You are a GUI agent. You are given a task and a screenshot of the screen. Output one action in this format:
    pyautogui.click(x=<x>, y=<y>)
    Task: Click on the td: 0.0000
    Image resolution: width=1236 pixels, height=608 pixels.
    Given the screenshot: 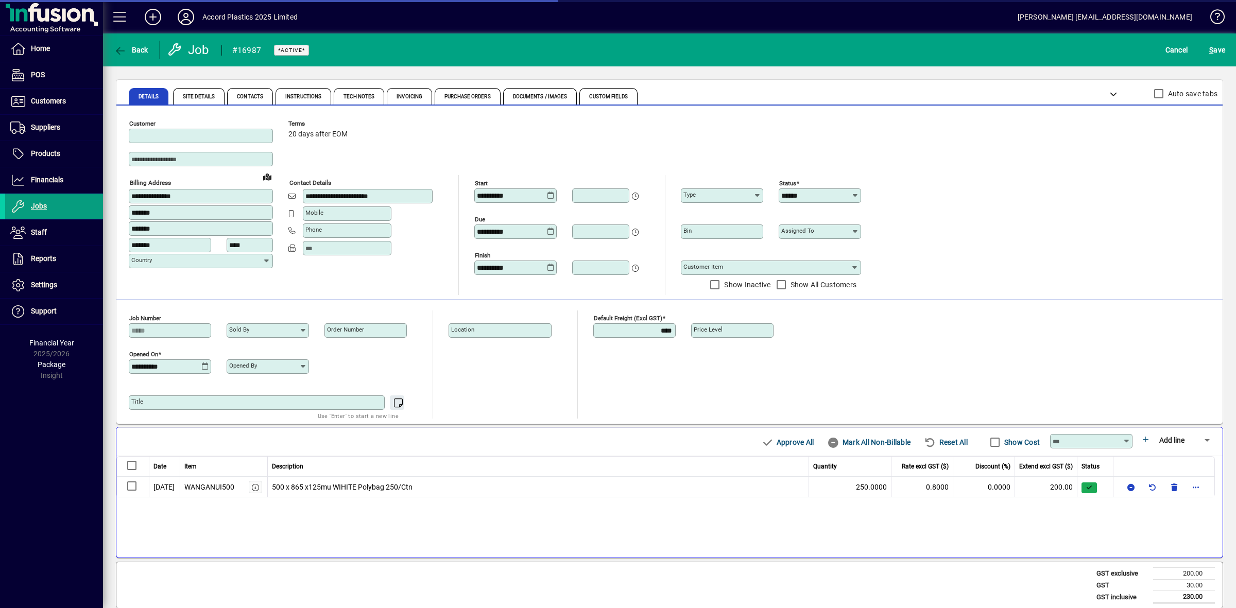 What is the action you would take?
    pyautogui.click(x=984, y=487)
    